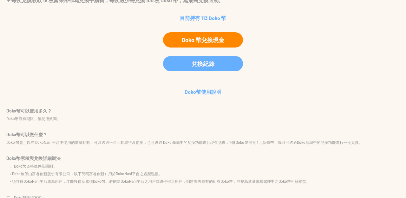  I want to click on p: Doko幣可以做什麼？, so click(203, 135).